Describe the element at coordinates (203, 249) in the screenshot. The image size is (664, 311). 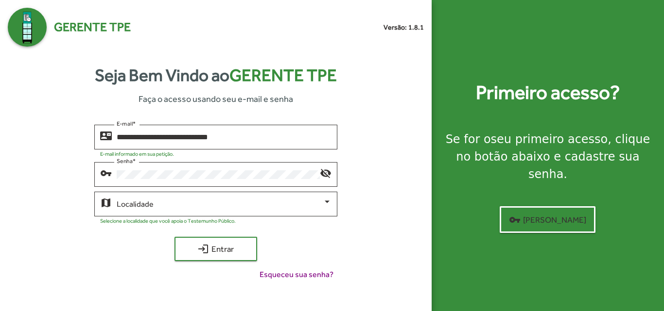
I see `mat-icon: login` at that location.